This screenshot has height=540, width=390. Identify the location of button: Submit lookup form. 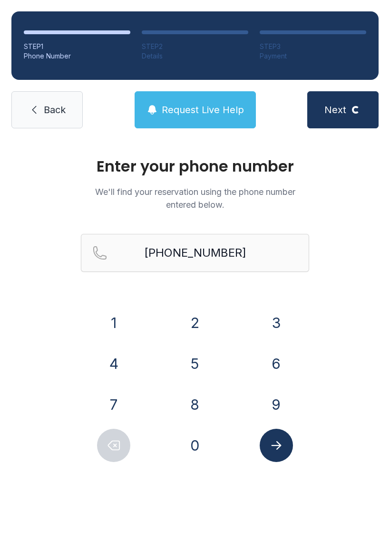
(276, 445).